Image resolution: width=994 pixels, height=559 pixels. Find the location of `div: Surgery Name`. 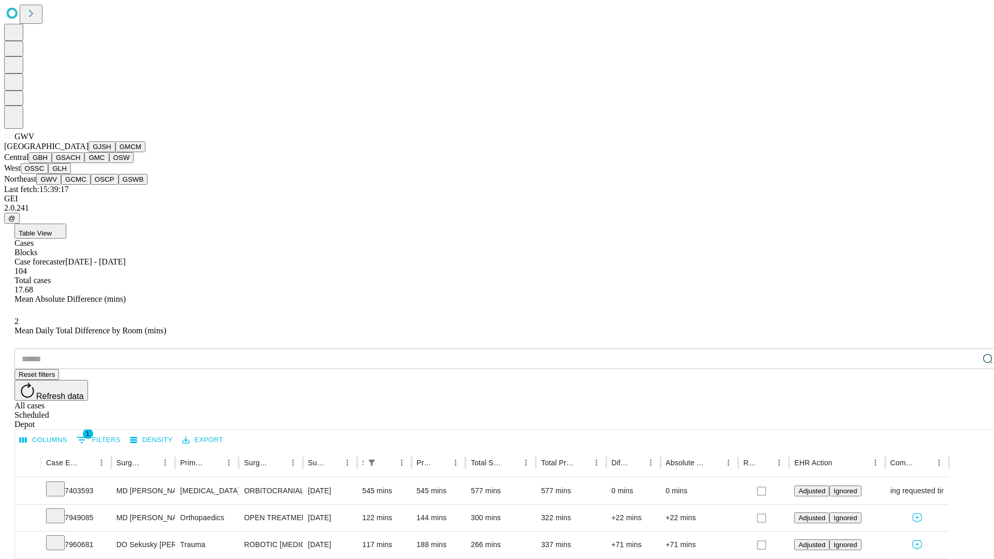

div: Surgery Name is located at coordinates (257, 463).